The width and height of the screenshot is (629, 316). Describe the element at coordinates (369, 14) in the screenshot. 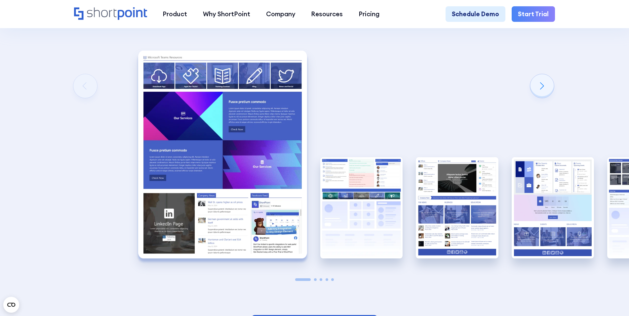

I see `a: Pricing` at that location.